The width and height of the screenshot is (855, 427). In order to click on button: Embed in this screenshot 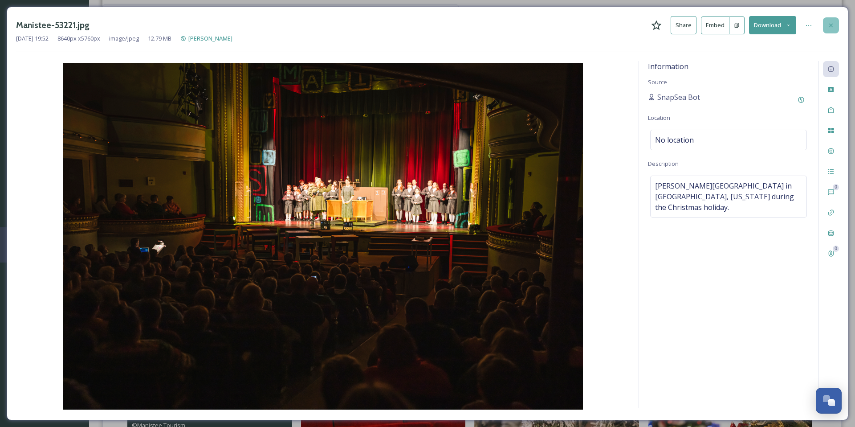, I will do `click(715, 25)`.